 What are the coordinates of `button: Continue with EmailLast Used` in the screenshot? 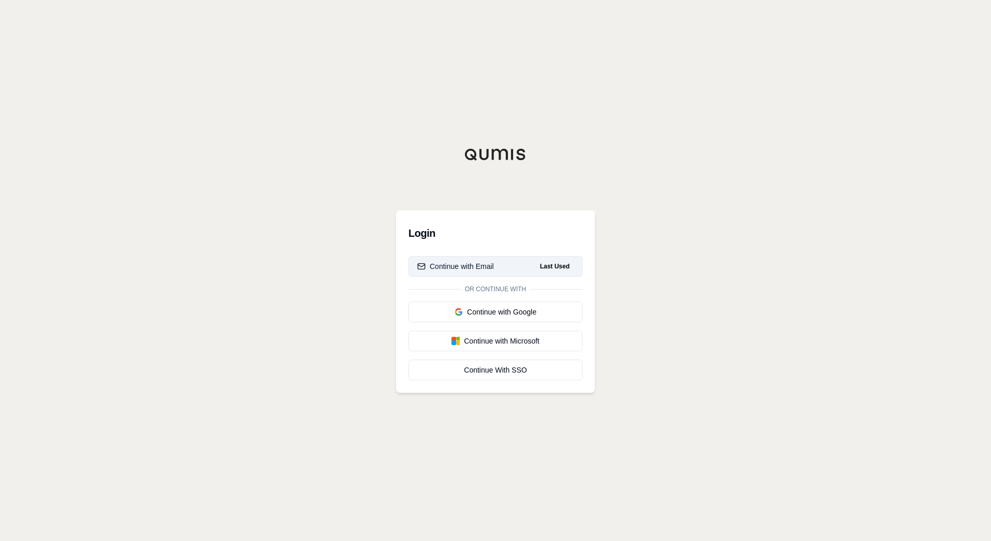 It's located at (496, 266).